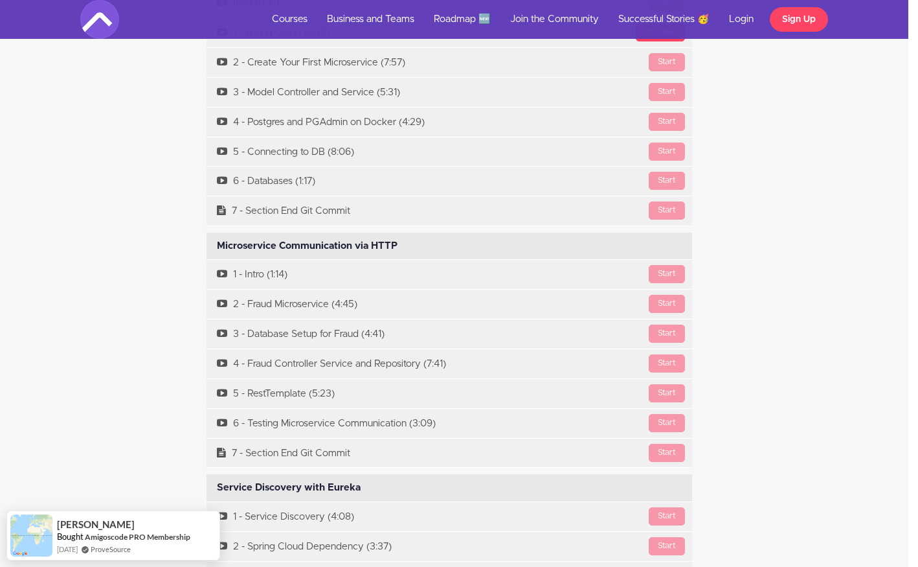  Describe the element at coordinates (449, 304) in the screenshot. I see `a: Start2 - Fraud Microservice (4:45)` at that location.